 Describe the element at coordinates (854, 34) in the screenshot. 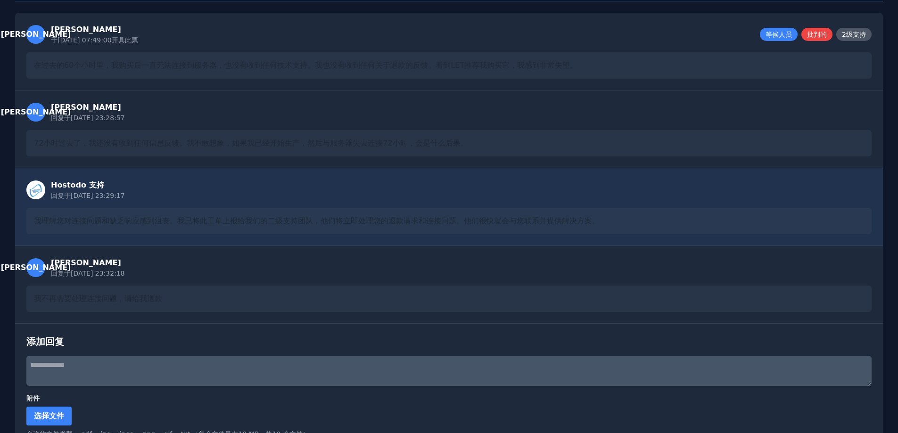

I see `font: 2级支持` at that location.